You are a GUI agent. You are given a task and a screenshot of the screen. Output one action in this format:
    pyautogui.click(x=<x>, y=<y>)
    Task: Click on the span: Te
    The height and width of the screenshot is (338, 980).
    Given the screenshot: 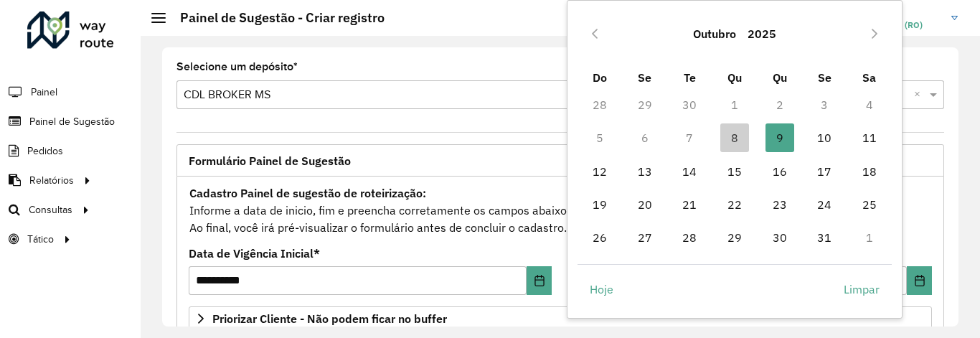 What is the action you would take?
    pyautogui.click(x=690, y=78)
    